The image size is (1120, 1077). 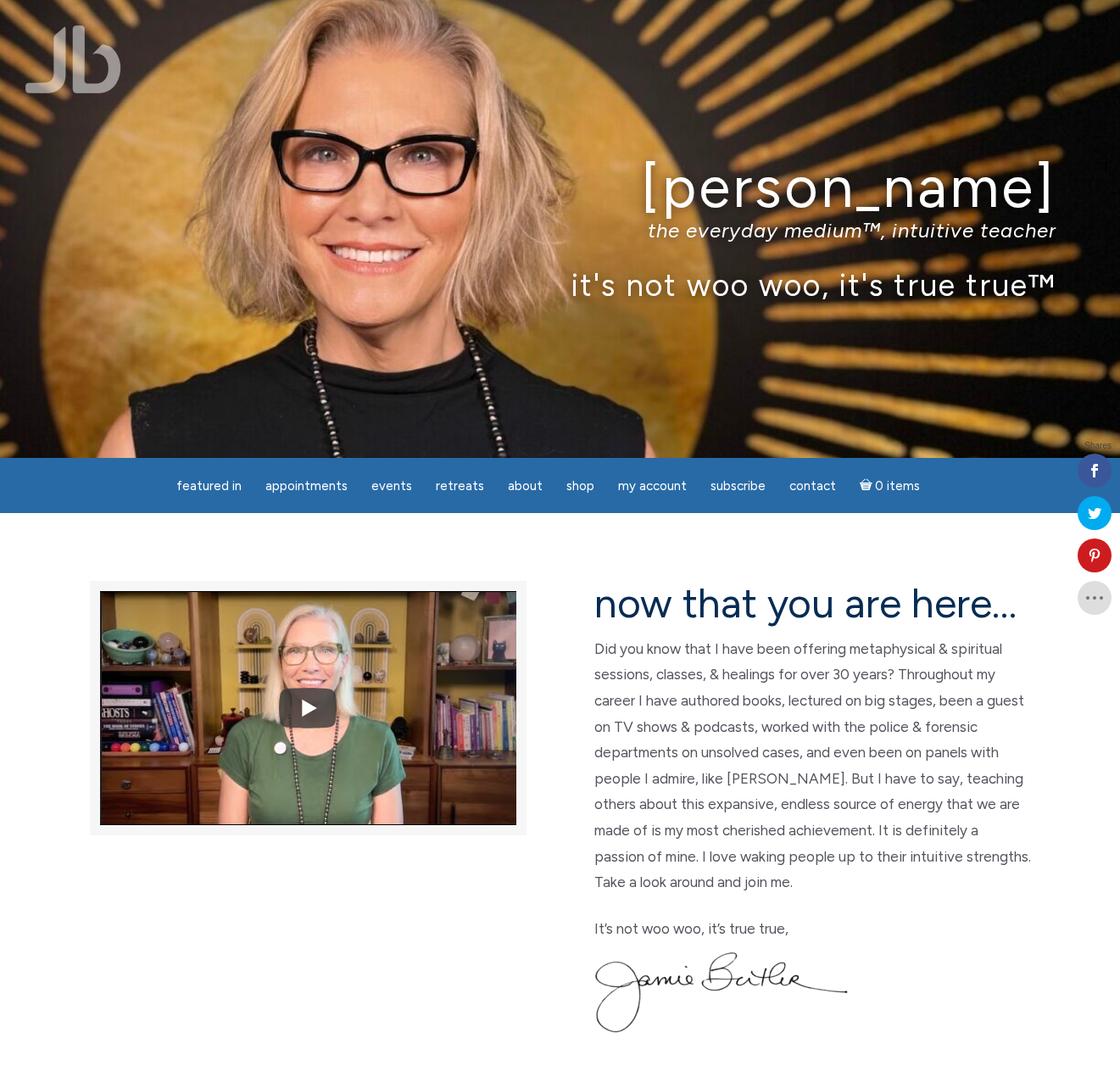 I want to click on span: About, so click(x=525, y=486).